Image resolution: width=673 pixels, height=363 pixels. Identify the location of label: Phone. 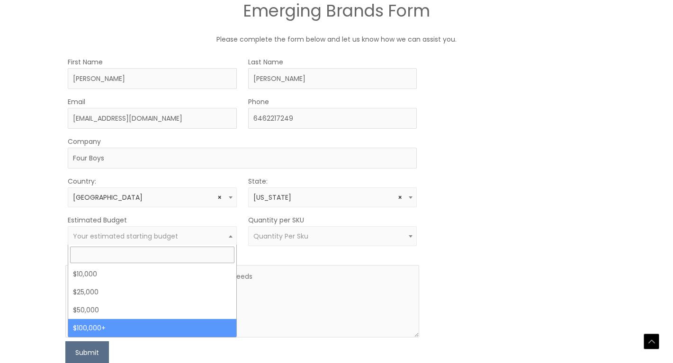
(259, 102).